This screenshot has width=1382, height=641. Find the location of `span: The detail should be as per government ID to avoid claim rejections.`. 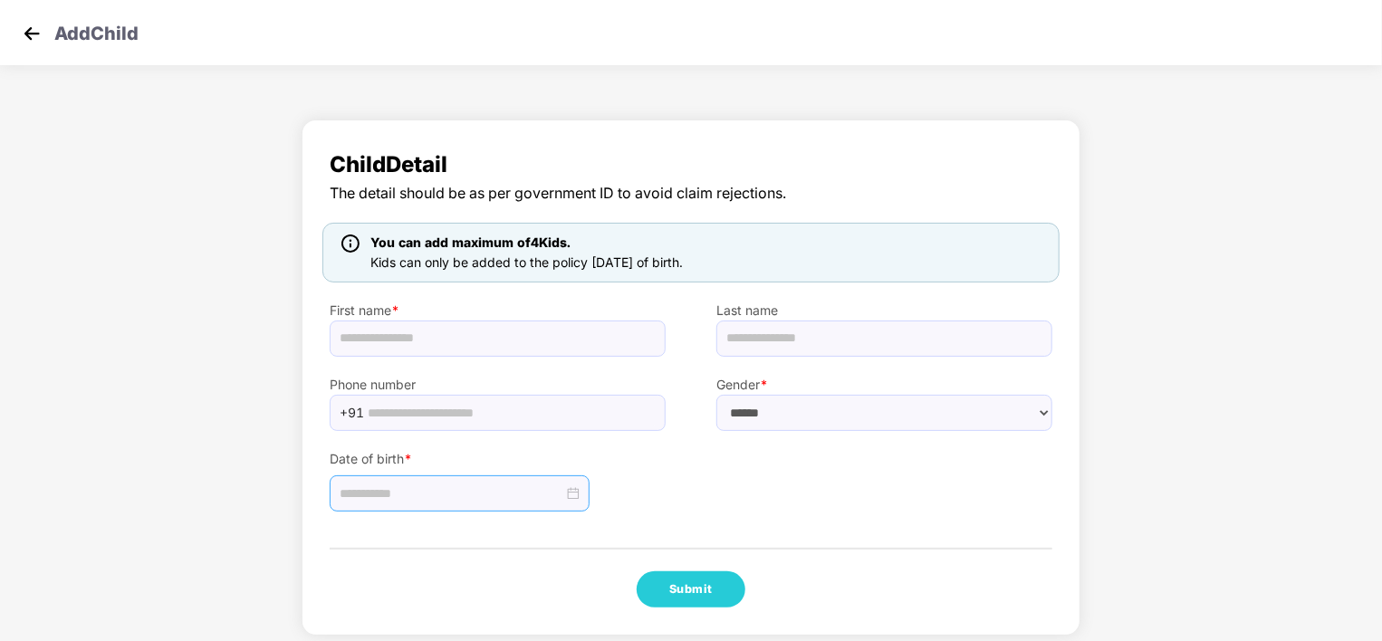

span: The detail should be as per government ID to avoid claim rejections. is located at coordinates (691, 193).